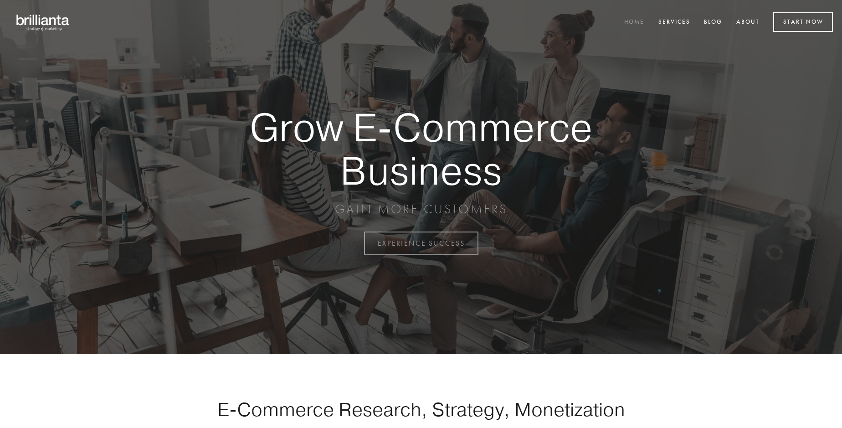 The width and height of the screenshot is (842, 428). I want to click on p: GAIN MORE CUSTOMERS, so click(421, 209).